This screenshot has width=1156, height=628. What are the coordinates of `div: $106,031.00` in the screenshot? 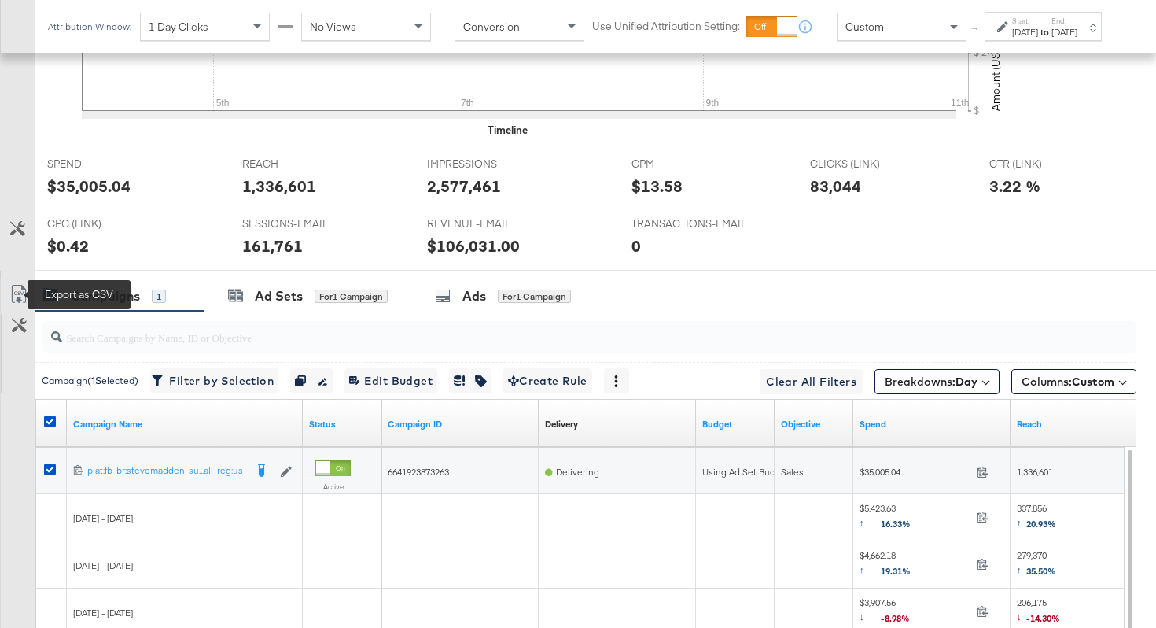 It's located at (474, 245).